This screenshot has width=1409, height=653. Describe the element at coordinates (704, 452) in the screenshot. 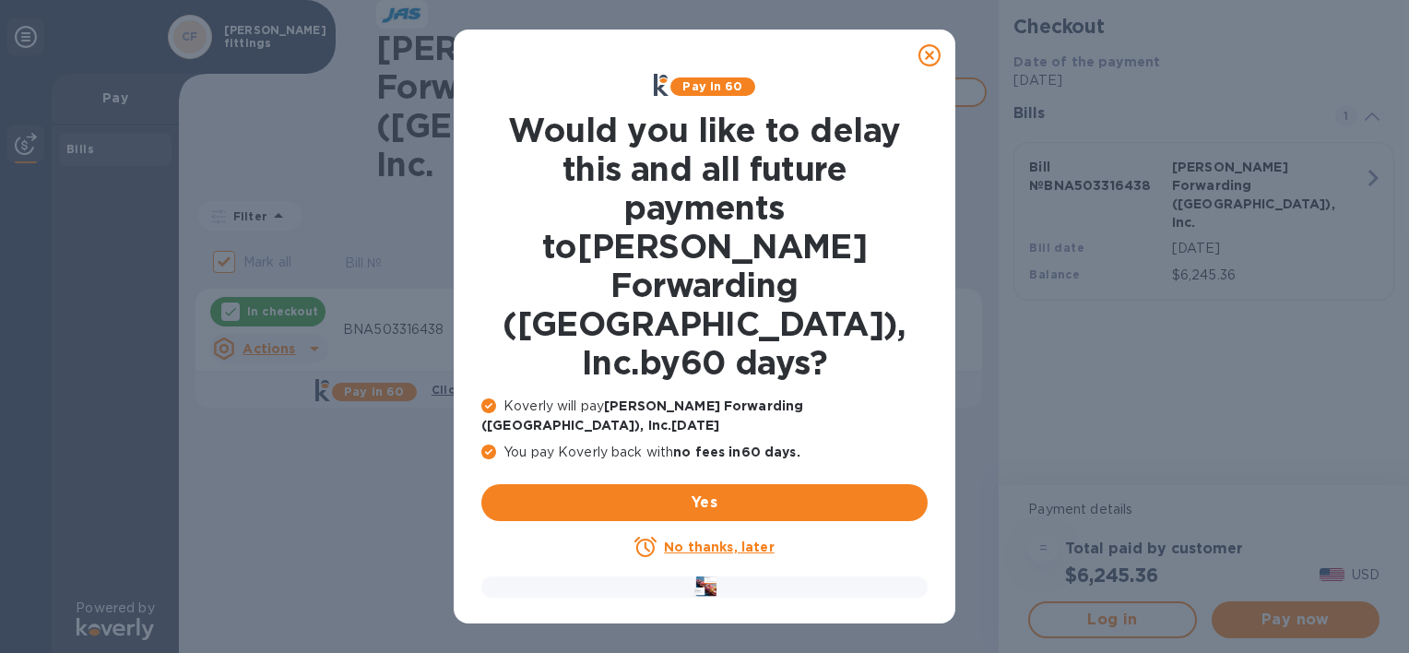

I see `p: You pay Koverly back with` at that location.